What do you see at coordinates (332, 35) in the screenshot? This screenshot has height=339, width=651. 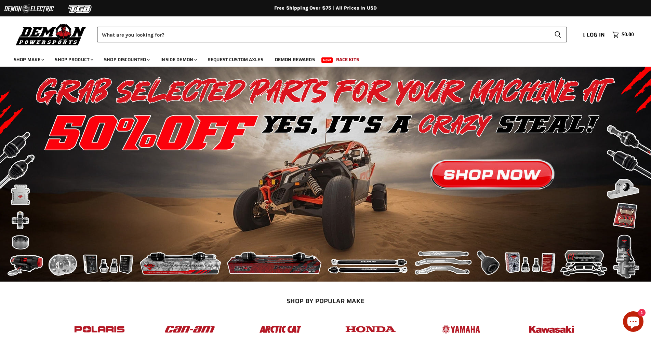 I see `form: Product` at bounding box center [332, 35].